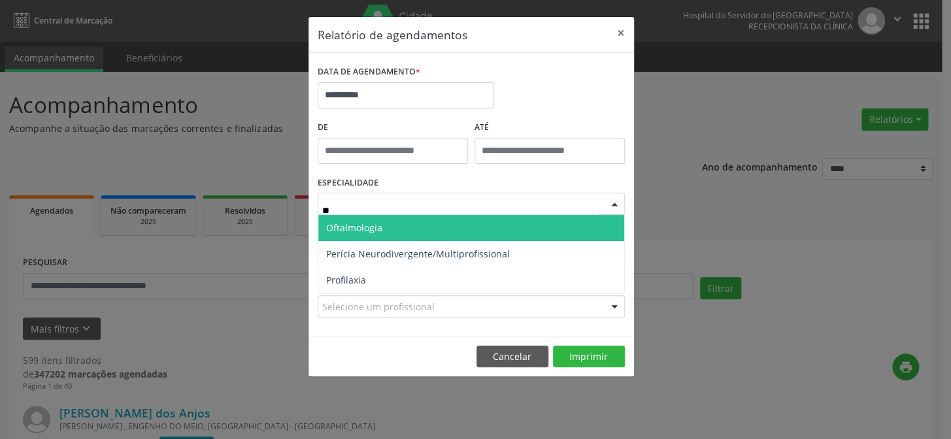  Describe the element at coordinates (392, 35) in the screenshot. I see `h5: Relatório de agendamentos` at that location.